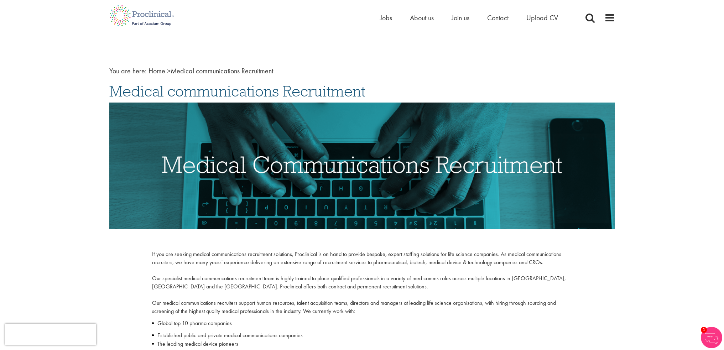 This screenshot has width=724, height=350. I want to click on li: Established public and private medical communications companies, so click(362, 335).